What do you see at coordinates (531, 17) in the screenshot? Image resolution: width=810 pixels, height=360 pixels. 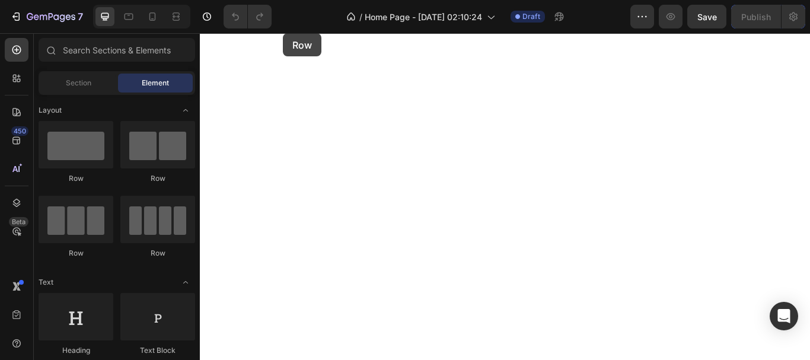 I see `span: Draft` at bounding box center [531, 17].